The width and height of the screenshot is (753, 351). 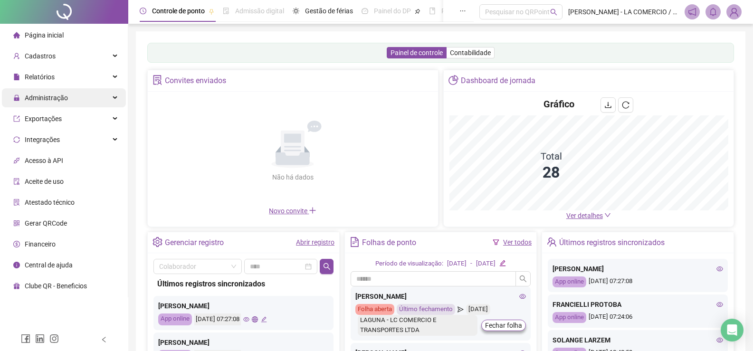 I want to click on span: user-add, so click(x=17, y=56).